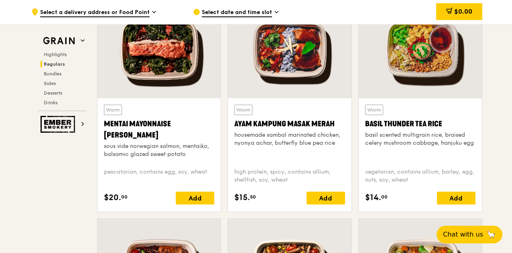  Describe the element at coordinates (159, 151) in the screenshot. I see `div: sous vide norwegian salmon, mentaiko, balsamic glazed sweet potato` at that location.